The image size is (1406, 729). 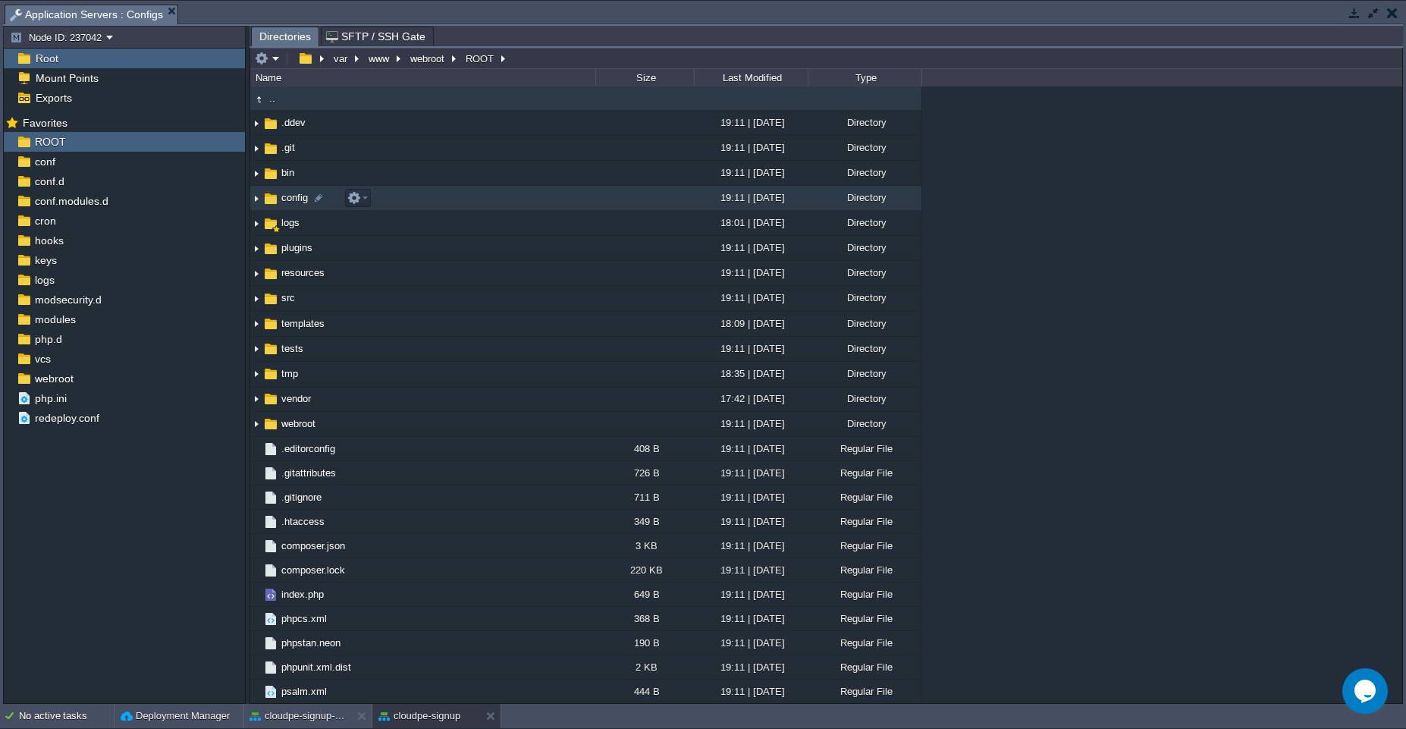 I want to click on span: phpunit.xml.dist, so click(x=316, y=667).